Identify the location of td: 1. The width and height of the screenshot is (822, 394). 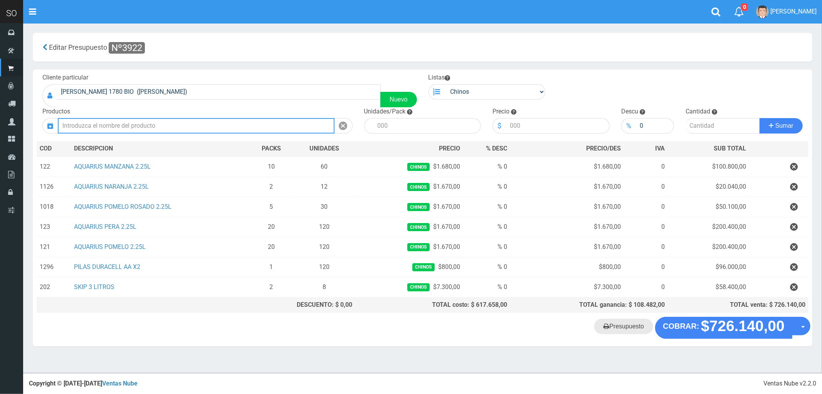
(271, 267).